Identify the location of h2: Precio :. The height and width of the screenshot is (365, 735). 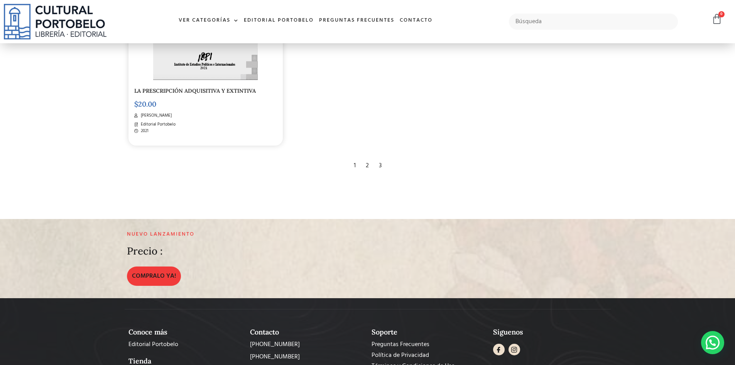
(145, 251).